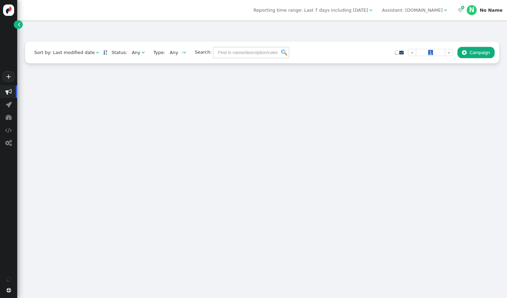 Image resolution: width=507 pixels, height=298 pixels. Describe the element at coordinates (157, 53) in the screenshot. I see `span: Type:` at that location.